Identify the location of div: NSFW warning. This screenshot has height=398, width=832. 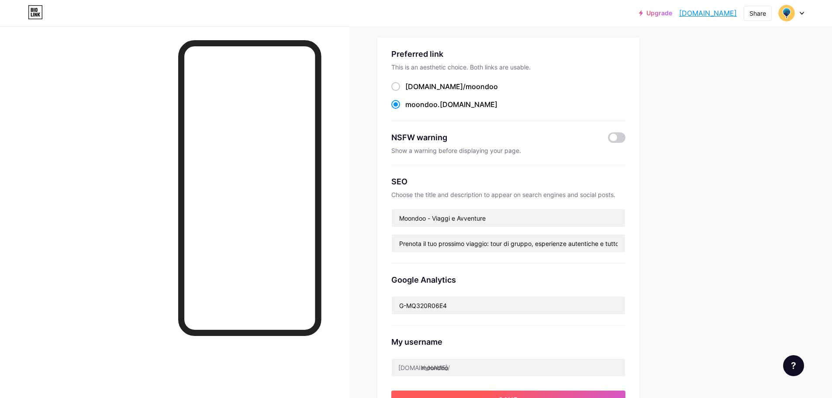
(493, 137).